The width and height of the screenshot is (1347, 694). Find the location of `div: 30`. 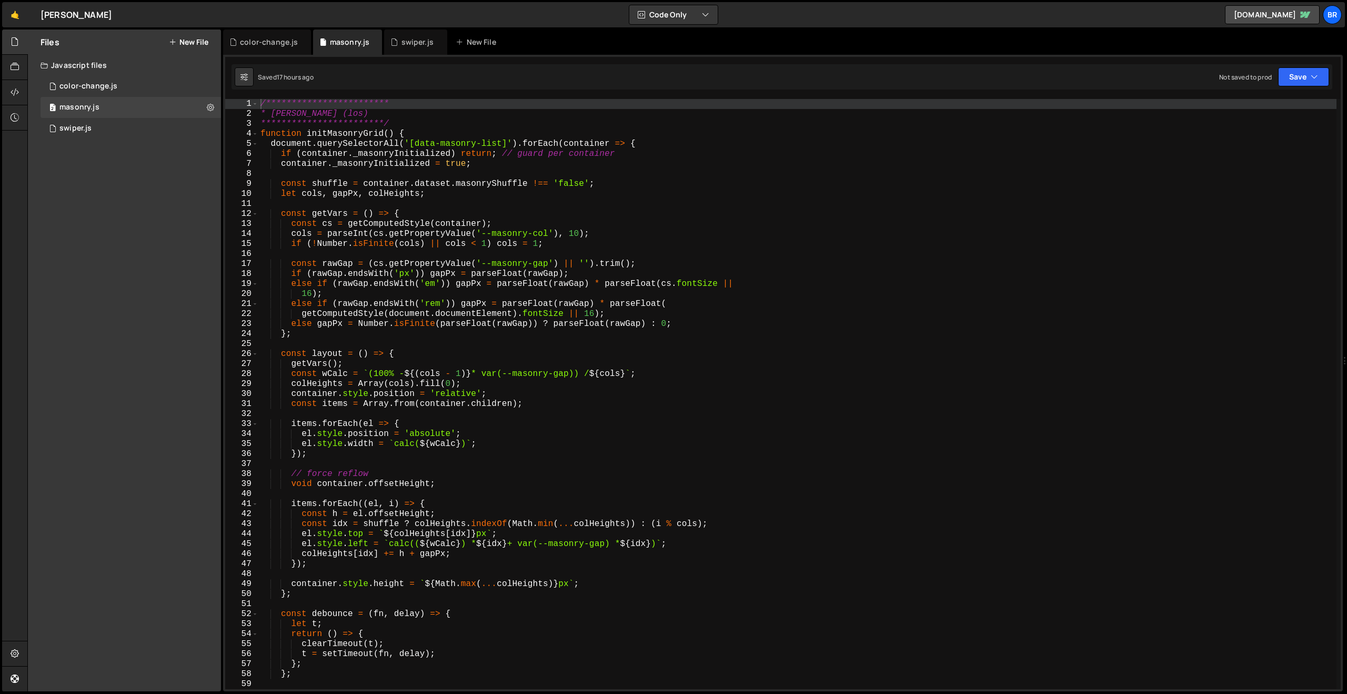

div: 30 is located at coordinates (242, 394).